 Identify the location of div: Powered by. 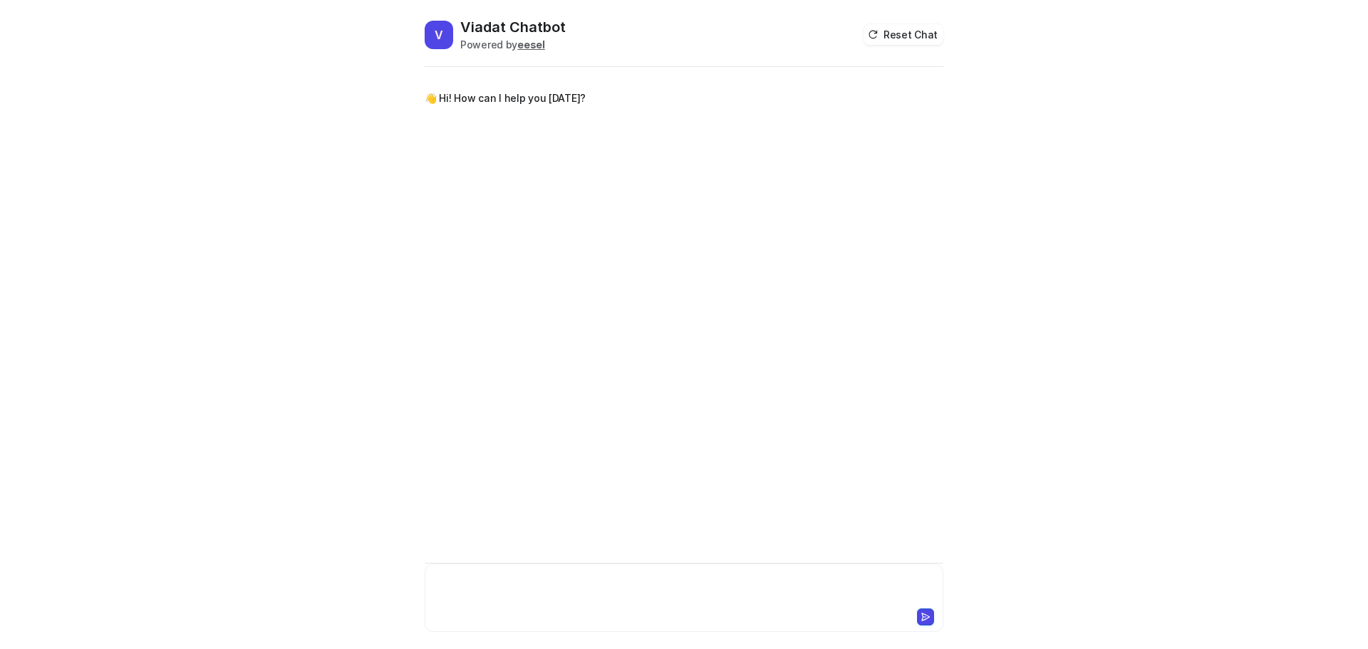
(513, 44).